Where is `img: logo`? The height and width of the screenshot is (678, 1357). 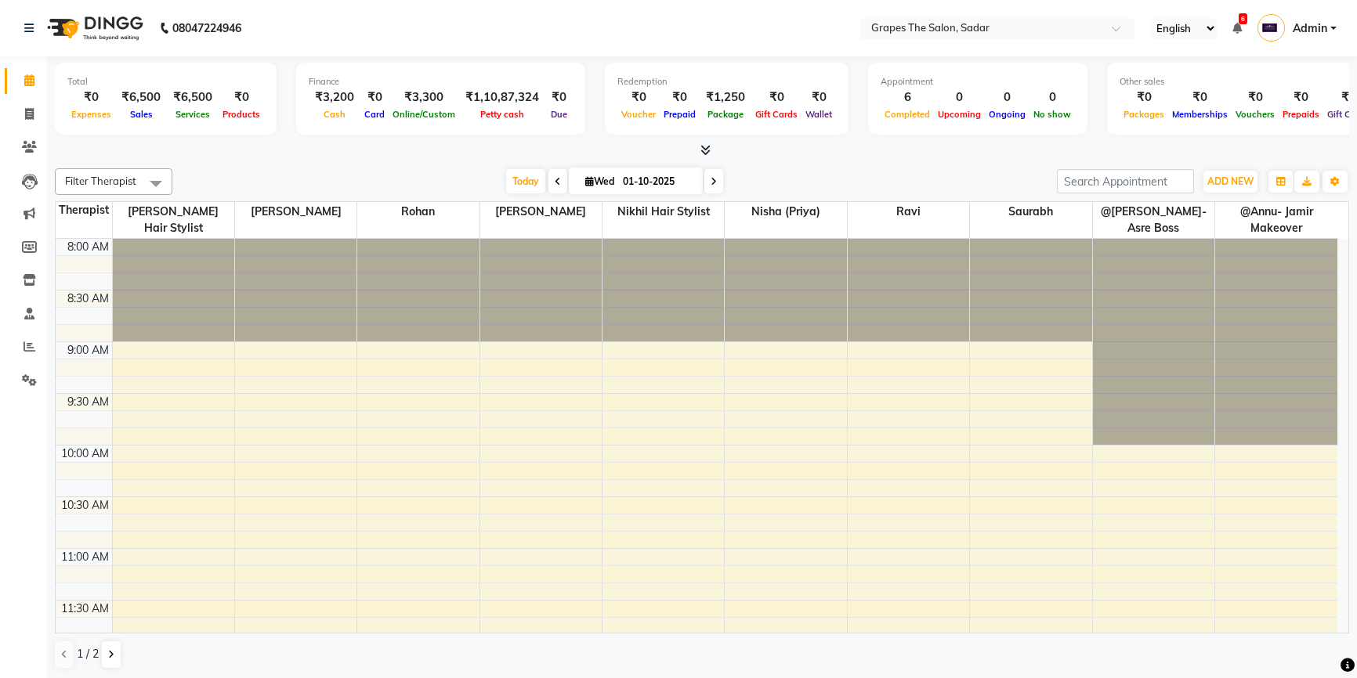 img: logo is located at coordinates (93, 28).